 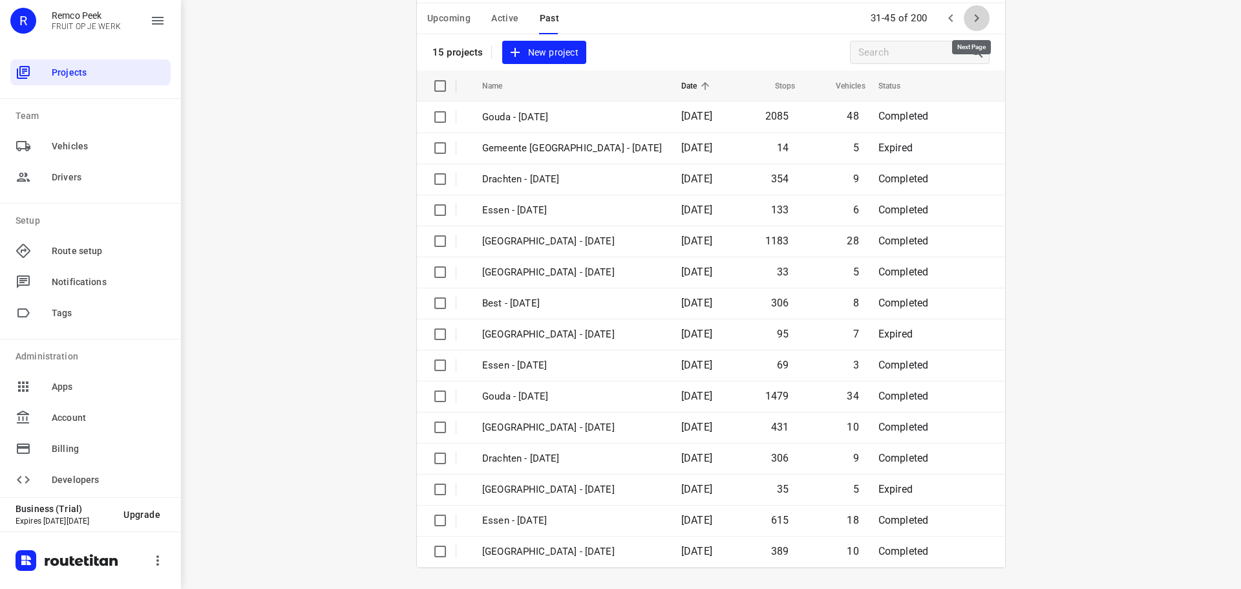 What do you see at coordinates (899, 18) in the screenshot?
I see `span: 31-45 of 200` at bounding box center [899, 18].